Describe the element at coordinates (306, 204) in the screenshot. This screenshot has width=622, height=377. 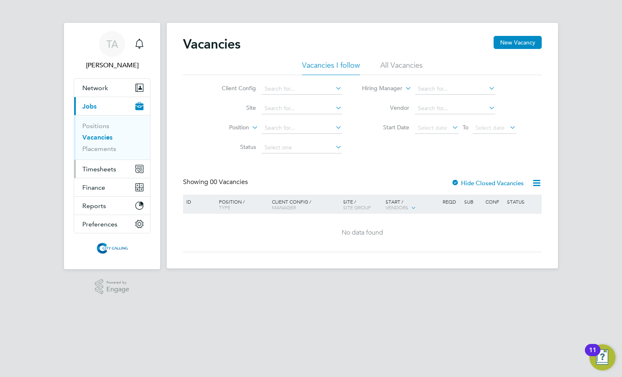
I see `div: Client Config /` at that location.